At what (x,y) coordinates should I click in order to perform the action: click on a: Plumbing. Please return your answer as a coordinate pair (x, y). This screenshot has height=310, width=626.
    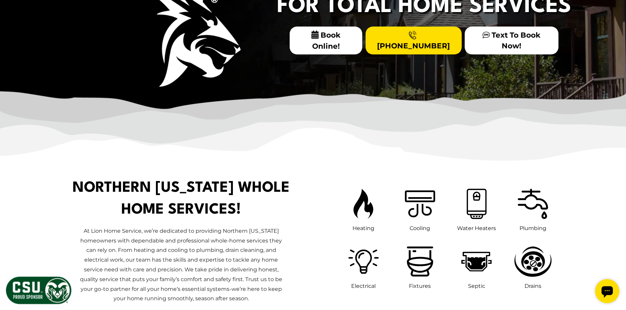
    Looking at the image, I should click on (533, 209).